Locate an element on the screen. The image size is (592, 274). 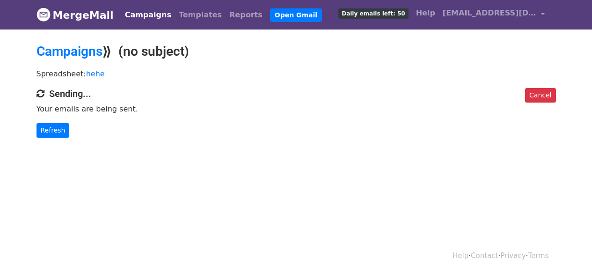
a: MergeMail is located at coordinates (75, 15).